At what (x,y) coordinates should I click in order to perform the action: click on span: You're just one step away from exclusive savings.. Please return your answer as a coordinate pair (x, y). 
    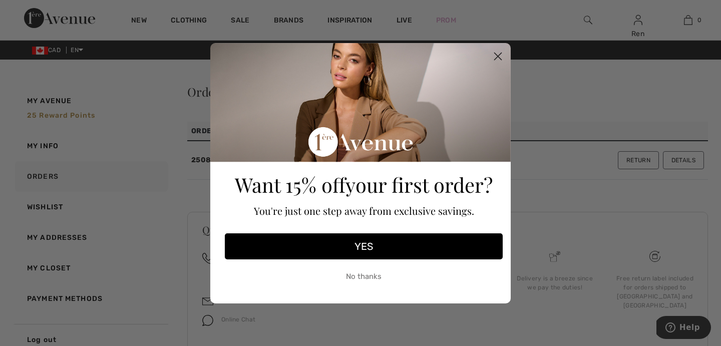
    Looking at the image, I should click on (364, 210).